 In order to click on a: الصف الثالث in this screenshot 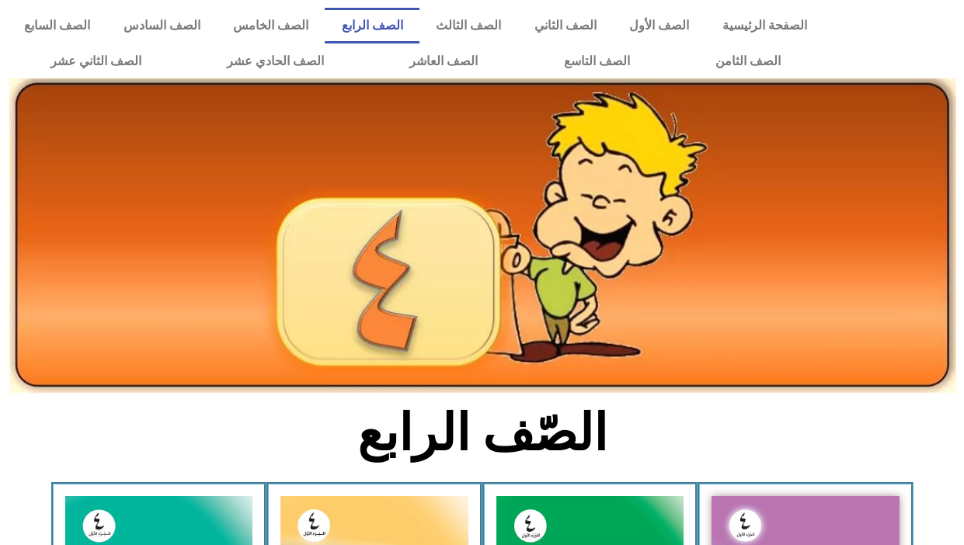, I will do `click(468, 26)`.